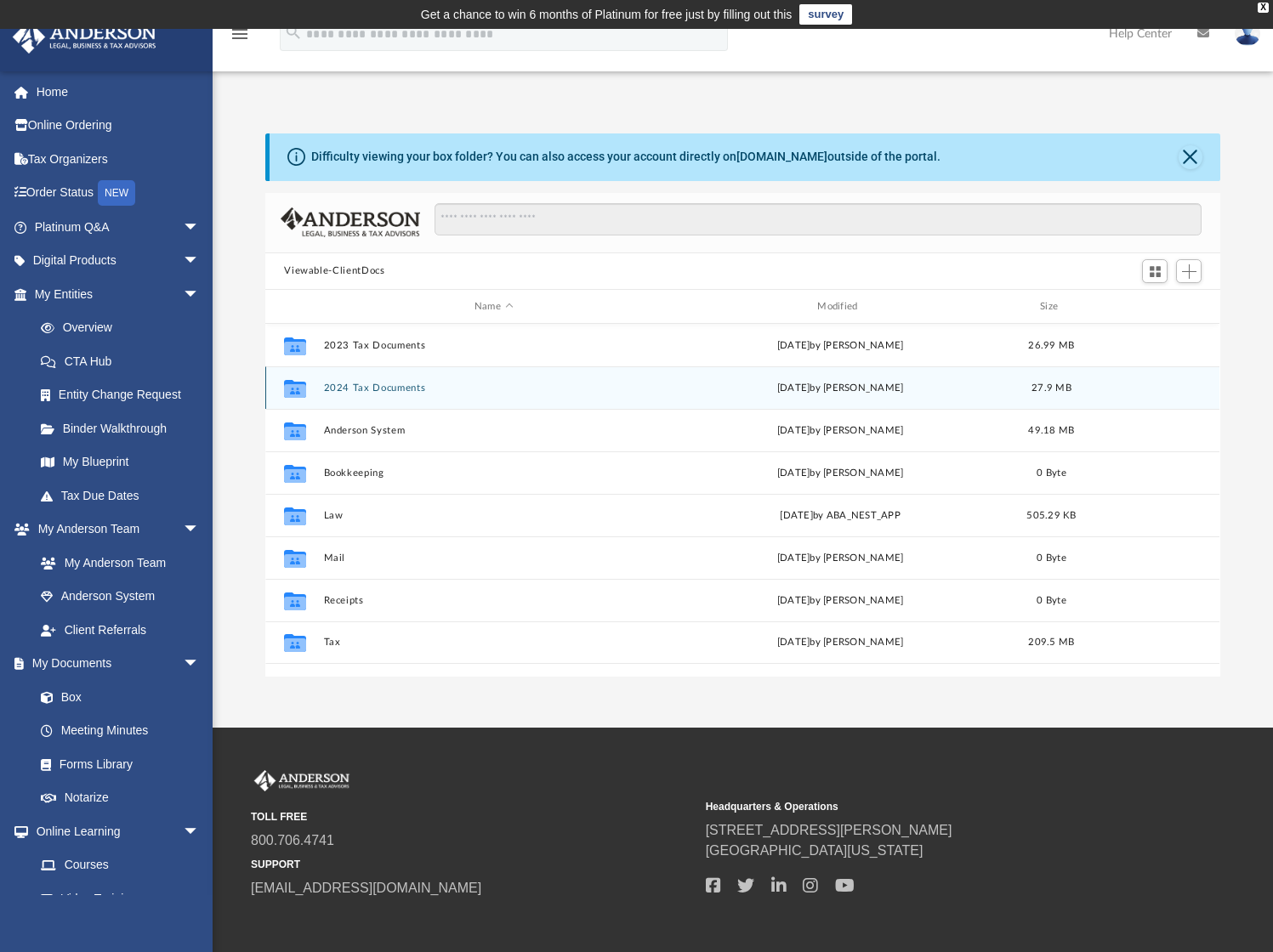 This screenshot has height=952, width=1273. Describe the element at coordinates (742, 499) in the screenshot. I see `div: grid` at that location.